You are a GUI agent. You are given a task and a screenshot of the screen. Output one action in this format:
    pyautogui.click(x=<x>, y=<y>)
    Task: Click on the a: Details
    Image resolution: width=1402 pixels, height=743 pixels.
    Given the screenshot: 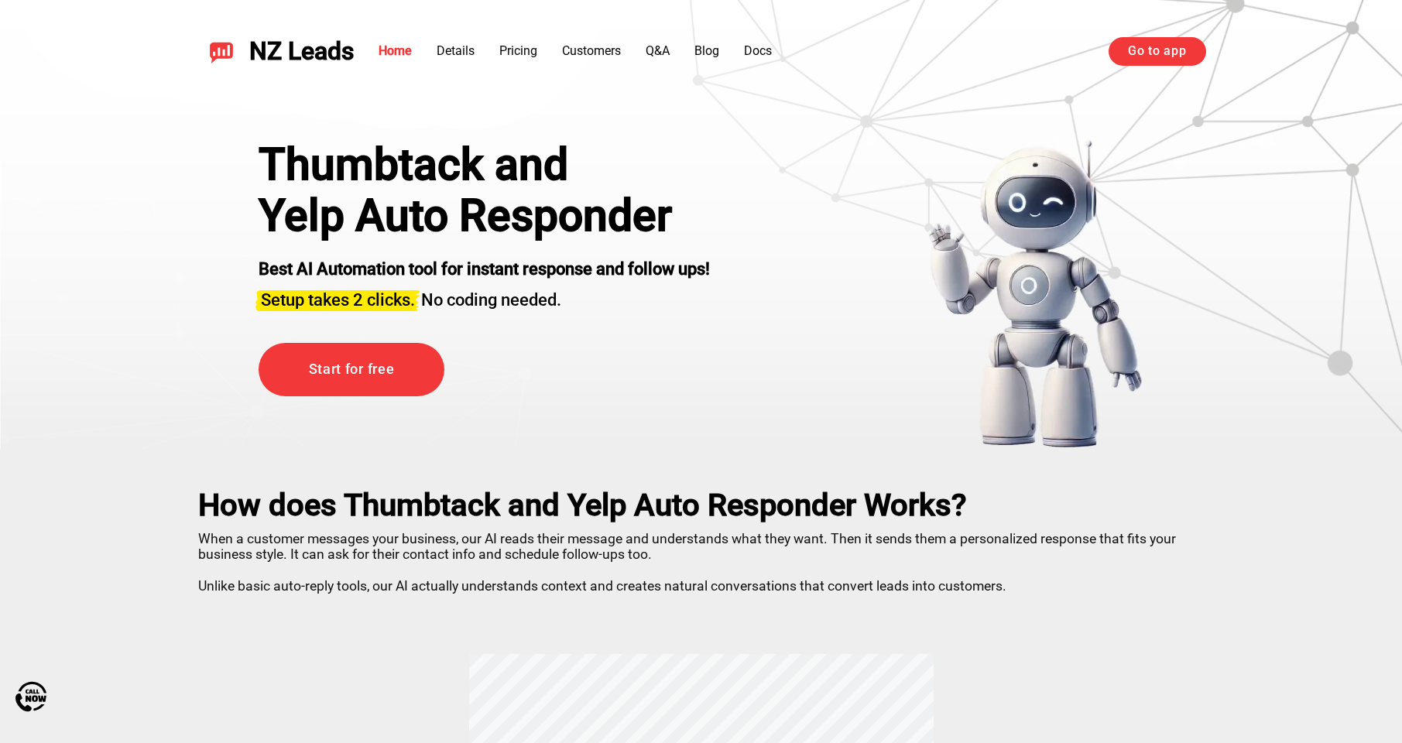 What is the action you would take?
    pyautogui.click(x=455, y=50)
    